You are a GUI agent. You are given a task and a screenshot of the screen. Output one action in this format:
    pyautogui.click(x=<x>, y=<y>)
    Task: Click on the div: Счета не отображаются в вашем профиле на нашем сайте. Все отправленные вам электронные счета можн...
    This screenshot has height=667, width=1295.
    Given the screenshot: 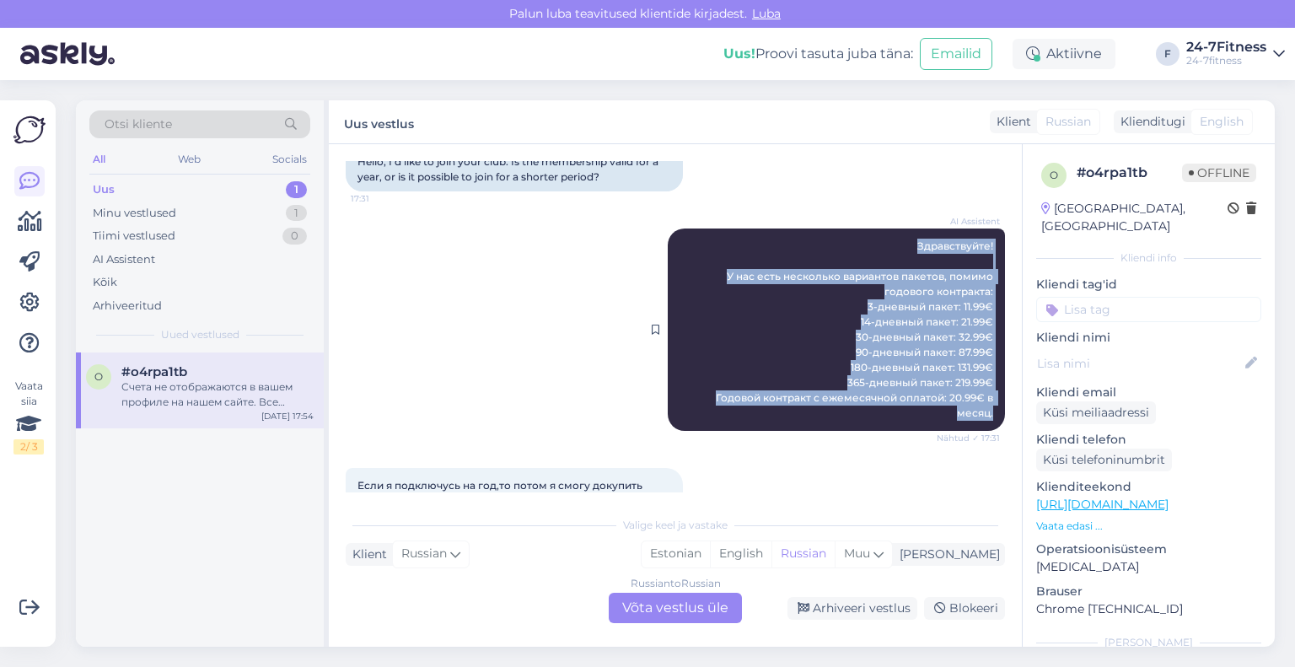 What is the action you would take?
    pyautogui.click(x=218, y=395)
    